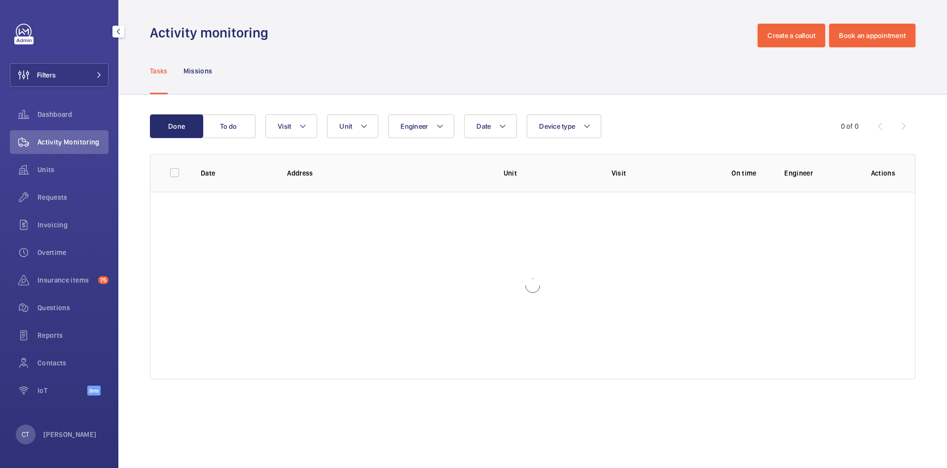 Image resolution: width=947 pixels, height=468 pixels. Describe the element at coordinates (73, 170) in the screenshot. I see `span: Units` at that location.